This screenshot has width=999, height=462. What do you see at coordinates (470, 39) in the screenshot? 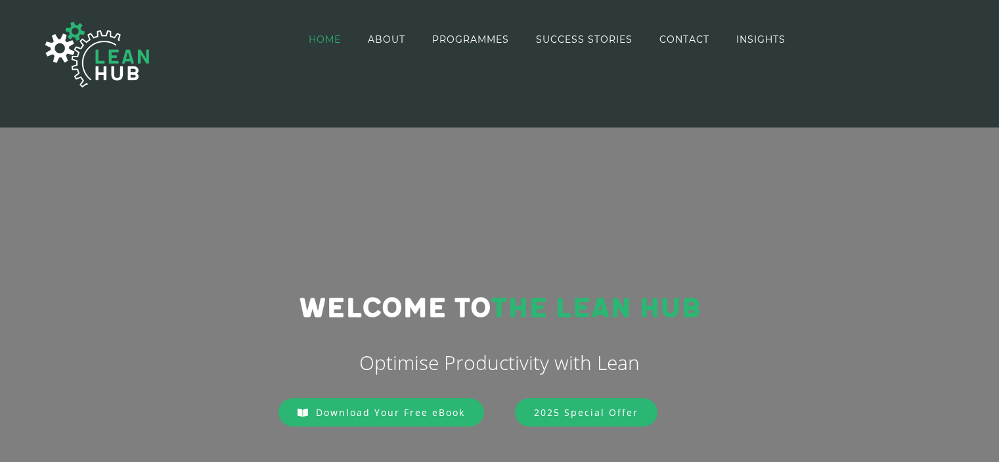
I see `a: PROGRAMMES` at bounding box center [470, 39].